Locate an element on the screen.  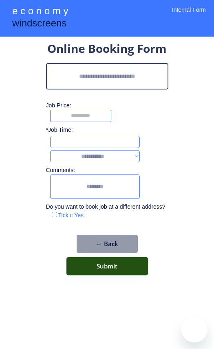
label: Tick if Yes is located at coordinates (71, 215).